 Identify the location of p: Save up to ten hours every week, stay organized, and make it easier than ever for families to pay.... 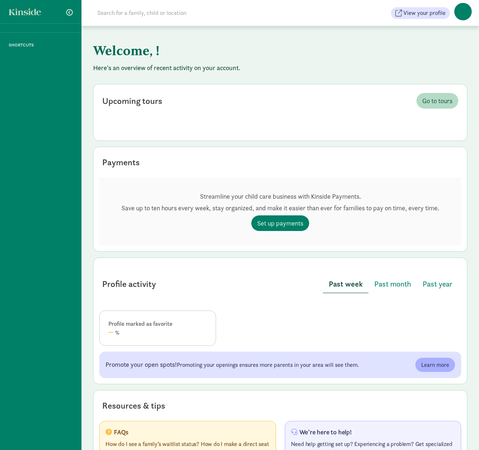
(280, 208).